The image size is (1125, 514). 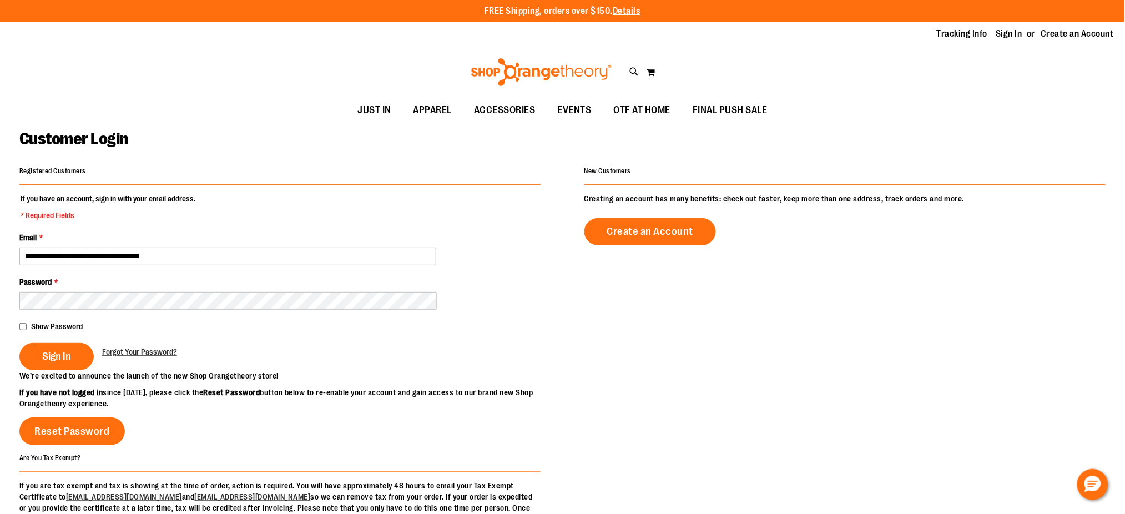 What do you see at coordinates (845, 199) in the screenshot?
I see `p: Creating an account has many benefits: check out faster, keep more than one address, track orders...` at bounding box center [845, 199].